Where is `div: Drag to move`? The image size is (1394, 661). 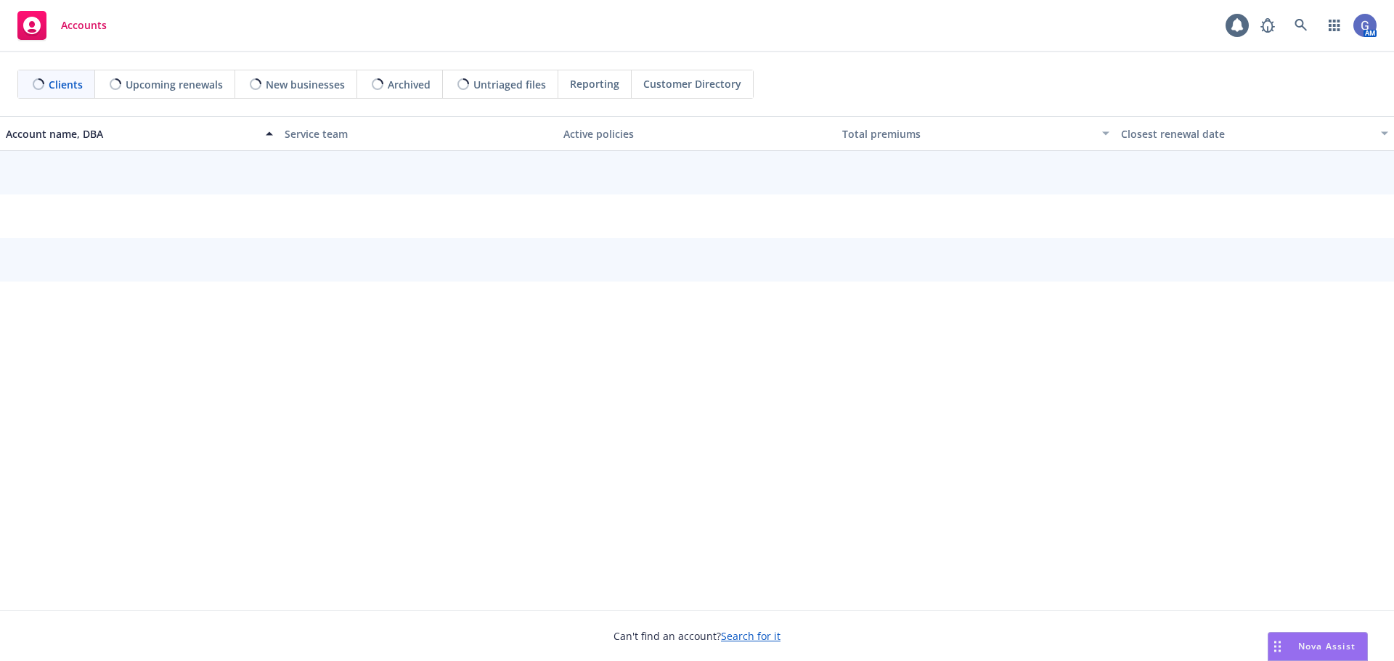
div: Drag to move is located at coordinates (1277, 647).